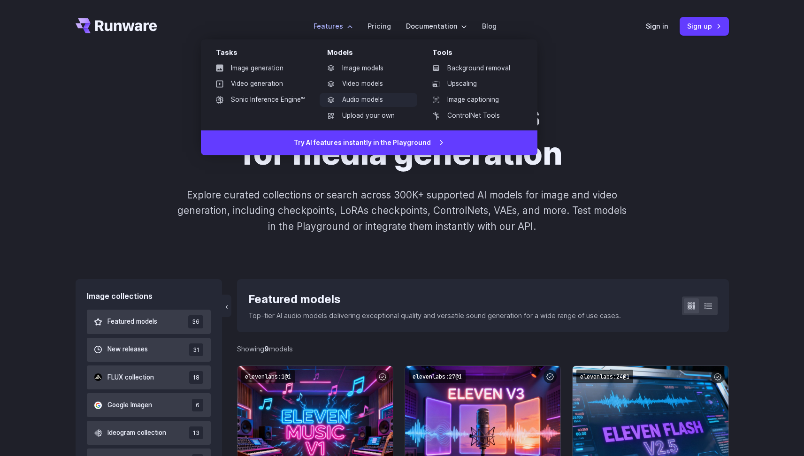 This screenshot has height=456, width=804. What do you see at coordinates (149, 433) in the screenshot?
I see `button: Ideogram collection 13` at bounding box center [149, 433].